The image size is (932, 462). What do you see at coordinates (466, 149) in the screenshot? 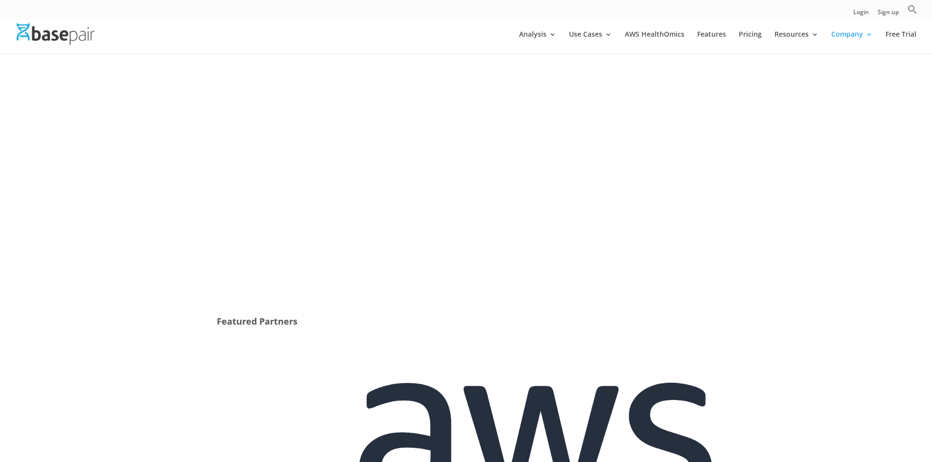
I see `span: At Basepair, we believe in the strength of collaboration and the transformative potential that pa...` at bounding box center [466, 149].